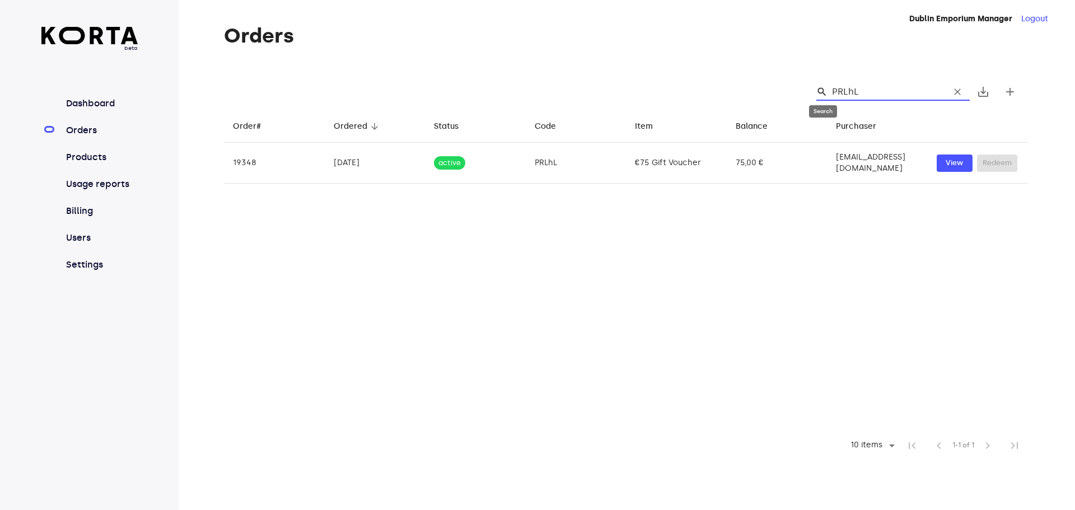  I want to click on span: beta, so click(90, 48).